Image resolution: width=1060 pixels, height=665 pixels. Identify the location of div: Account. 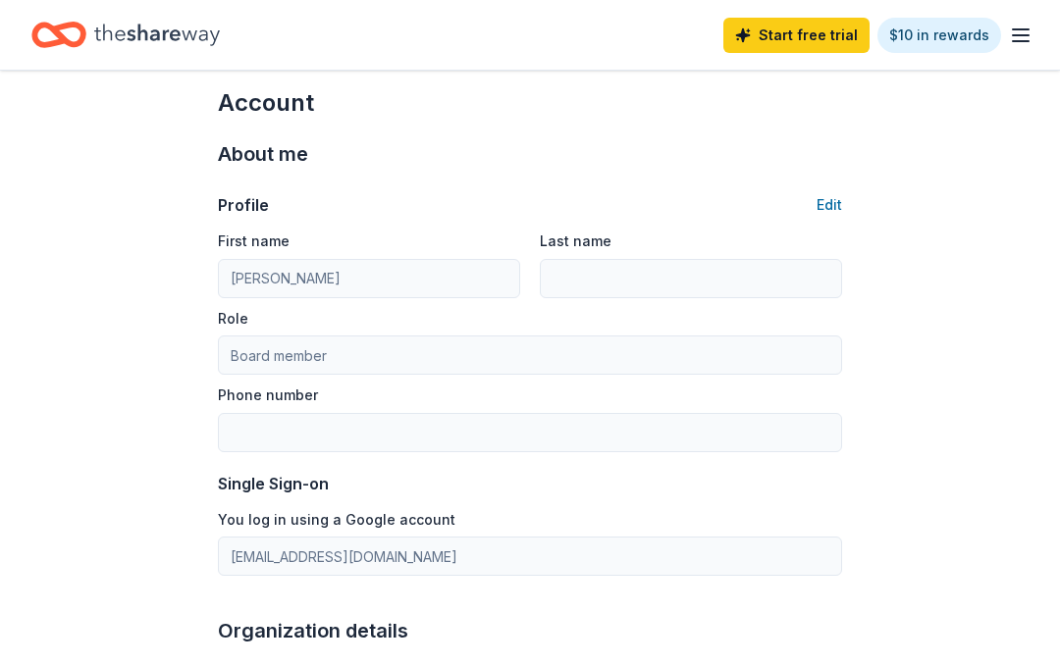
(530, 103).